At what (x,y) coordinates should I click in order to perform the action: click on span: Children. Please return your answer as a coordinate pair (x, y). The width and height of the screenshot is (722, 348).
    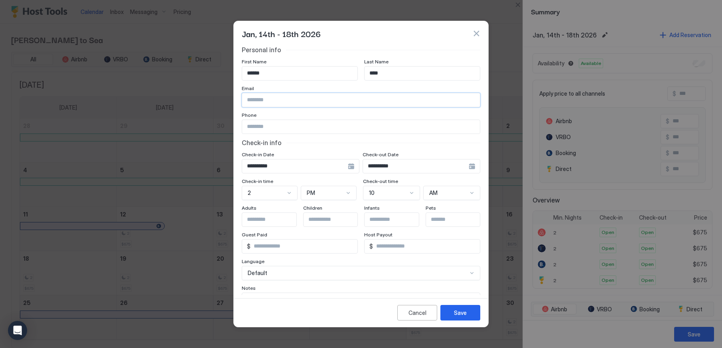
    Looking at the image, I should click on (313, 208).